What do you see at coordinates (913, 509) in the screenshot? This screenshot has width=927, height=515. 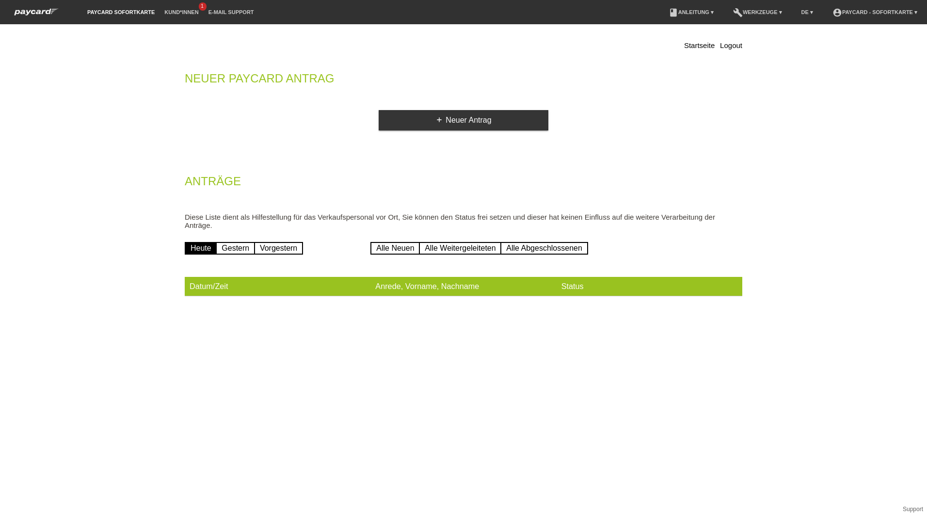 I see `a: Support` at bounding box center [913, 509].